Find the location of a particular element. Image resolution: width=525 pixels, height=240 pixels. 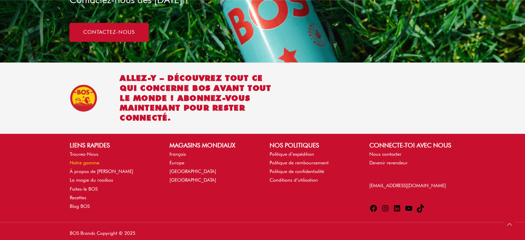

h2: NOS POLITIQUES is located at coordinates (312, 145).